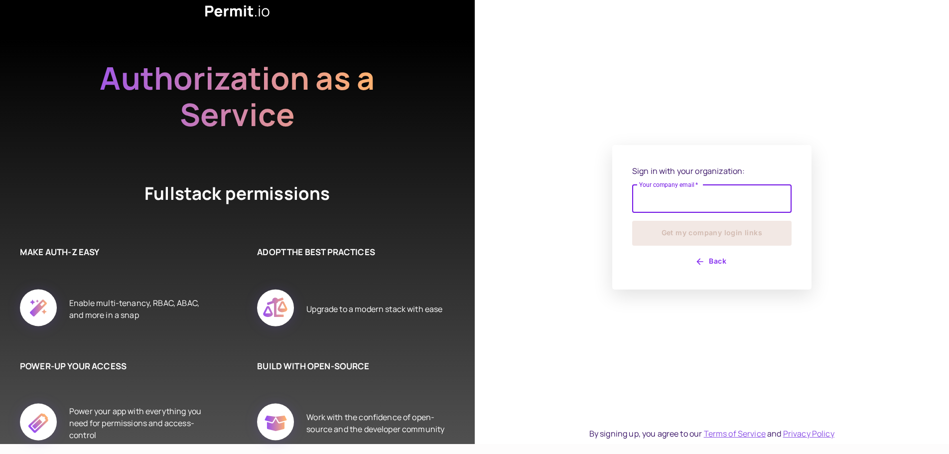  I want to click on div: Power your app with everything you need for permissions and access-control, so click(138, 423).